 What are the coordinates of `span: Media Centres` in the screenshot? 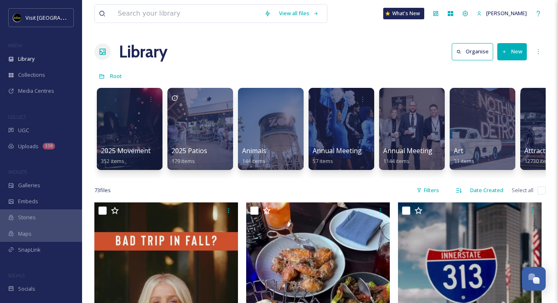 It's located at (36, 91).